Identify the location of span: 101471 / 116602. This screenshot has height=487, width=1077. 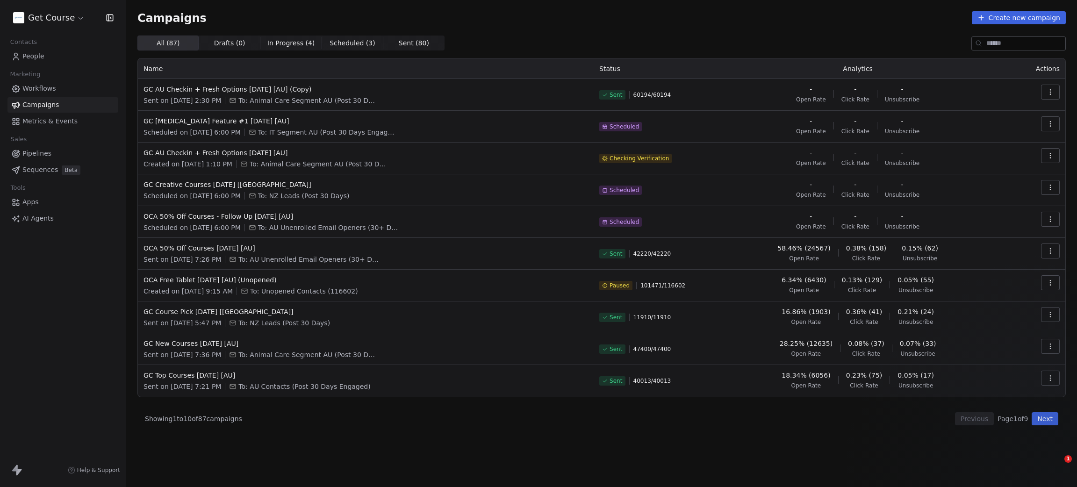
(663, 286).